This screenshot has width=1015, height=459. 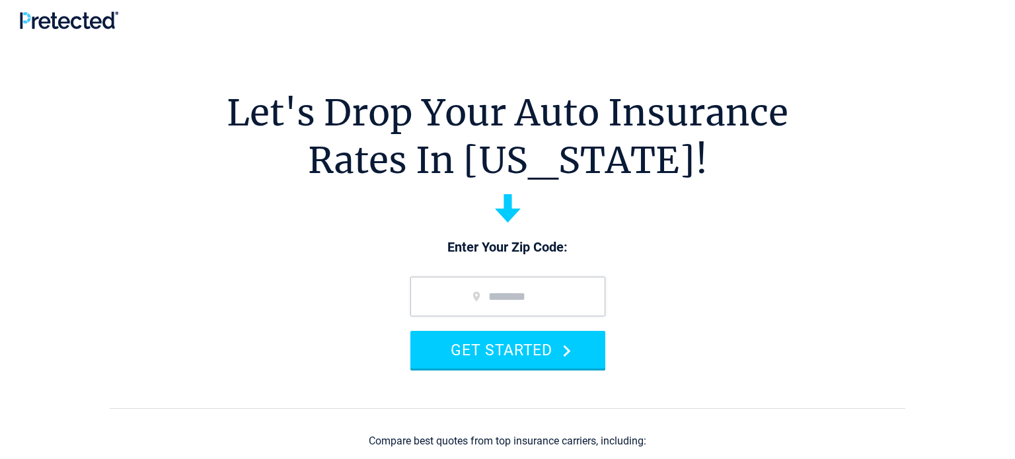 What do you see at coordinates (508, 442) in the screenshot?
I see `div: Compare best quotes from top insurance carriers, including:` at bounding box center [508, 442].